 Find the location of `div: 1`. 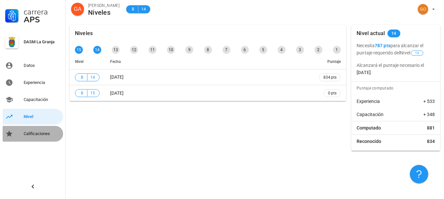

div: 1 is located at coordinates (337, 50).